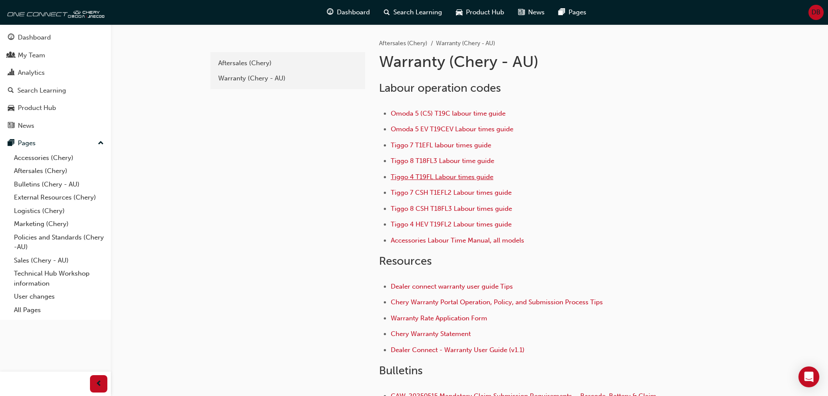 The width and height of the screenshot is (828, 396). Describe the element at coordinates (288, 78) in the screenshot. I see `a: Warranty (Chery - AU)` at that location.